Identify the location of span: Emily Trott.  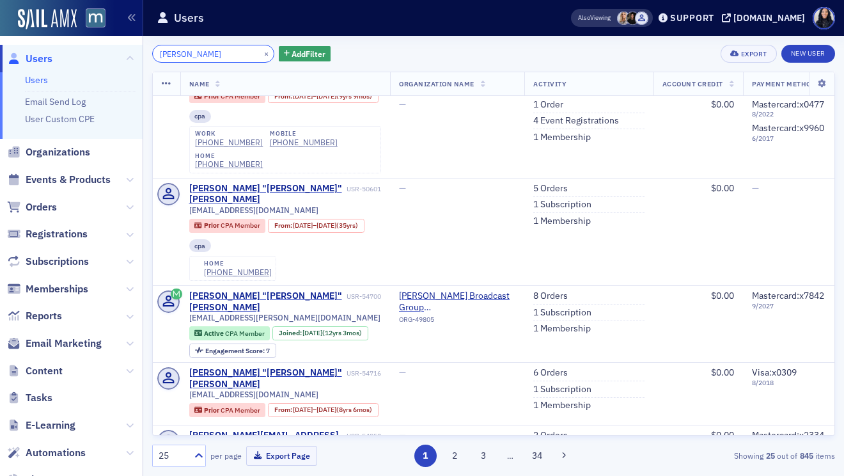
(623, 18).